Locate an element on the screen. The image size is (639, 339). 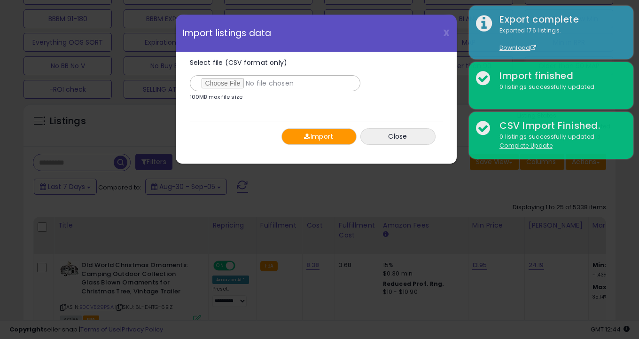
button: Close is located at coordinates (398, 136).